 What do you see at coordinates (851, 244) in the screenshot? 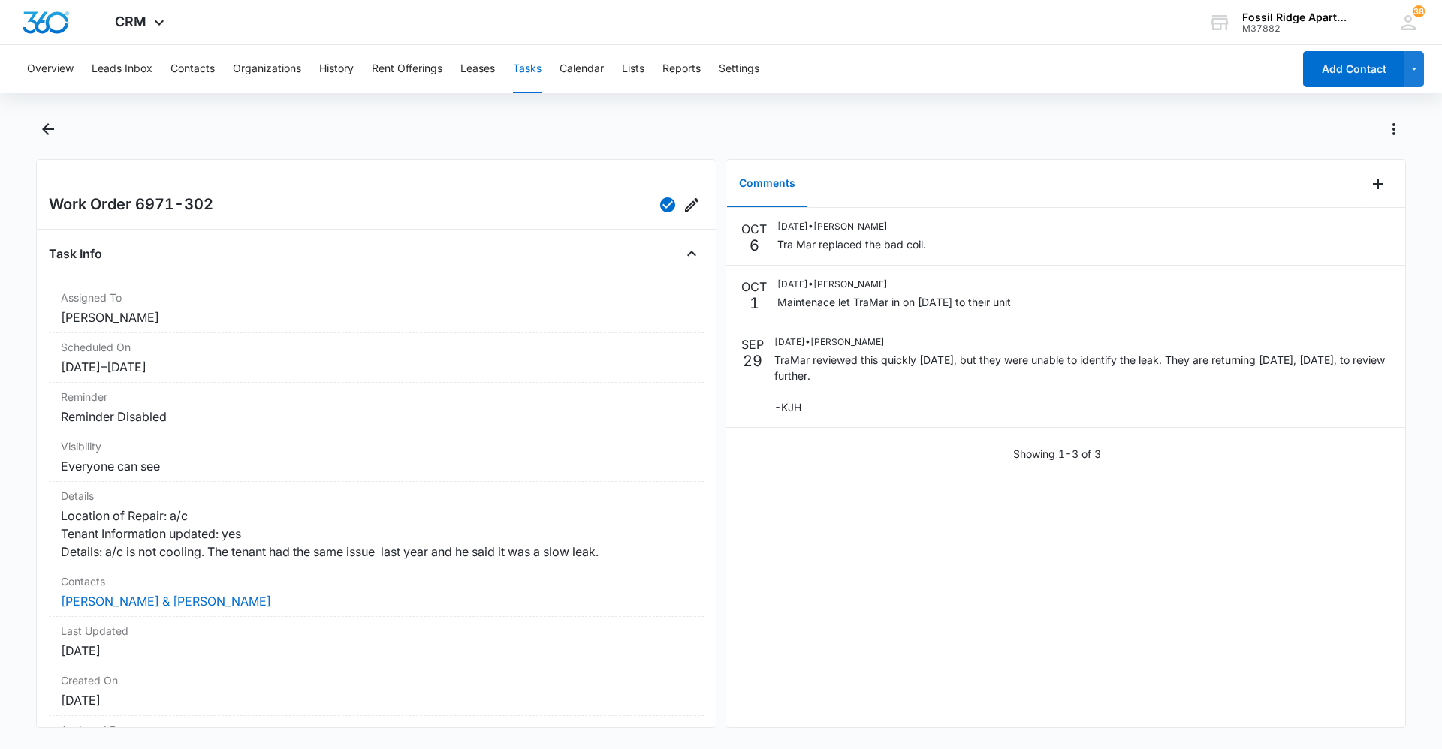
I see `p: Tra Mar replaced the bad coil.` at bounding box center [851, 244].